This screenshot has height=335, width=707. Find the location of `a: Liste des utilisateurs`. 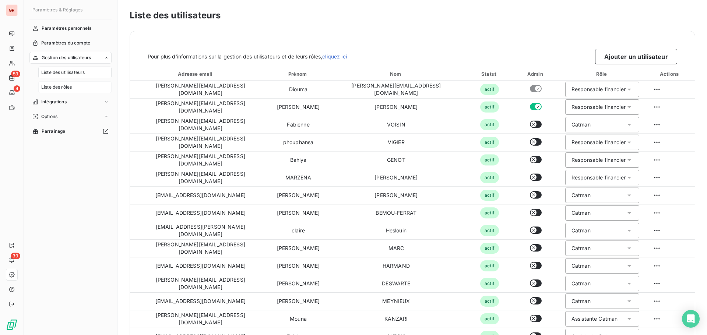

a: Liste des utilisateurs is located at coordinates (75, 72).